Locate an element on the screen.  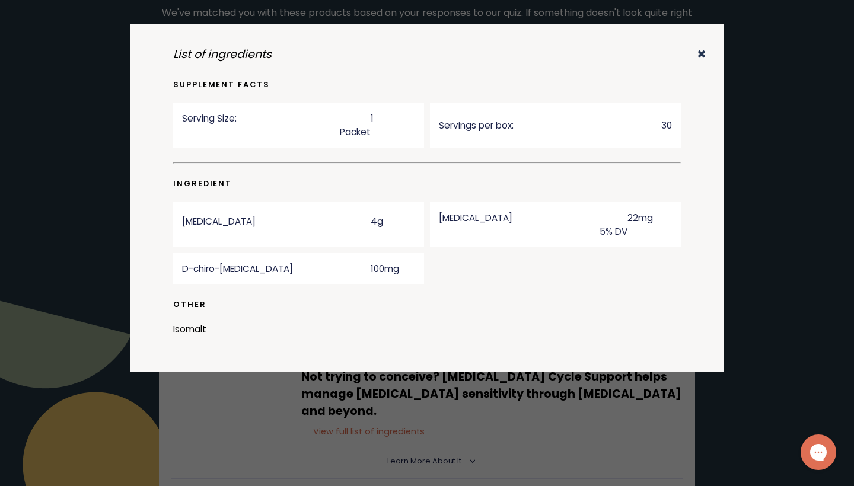
h5: supplement facts is located at coordinates (427, 85).